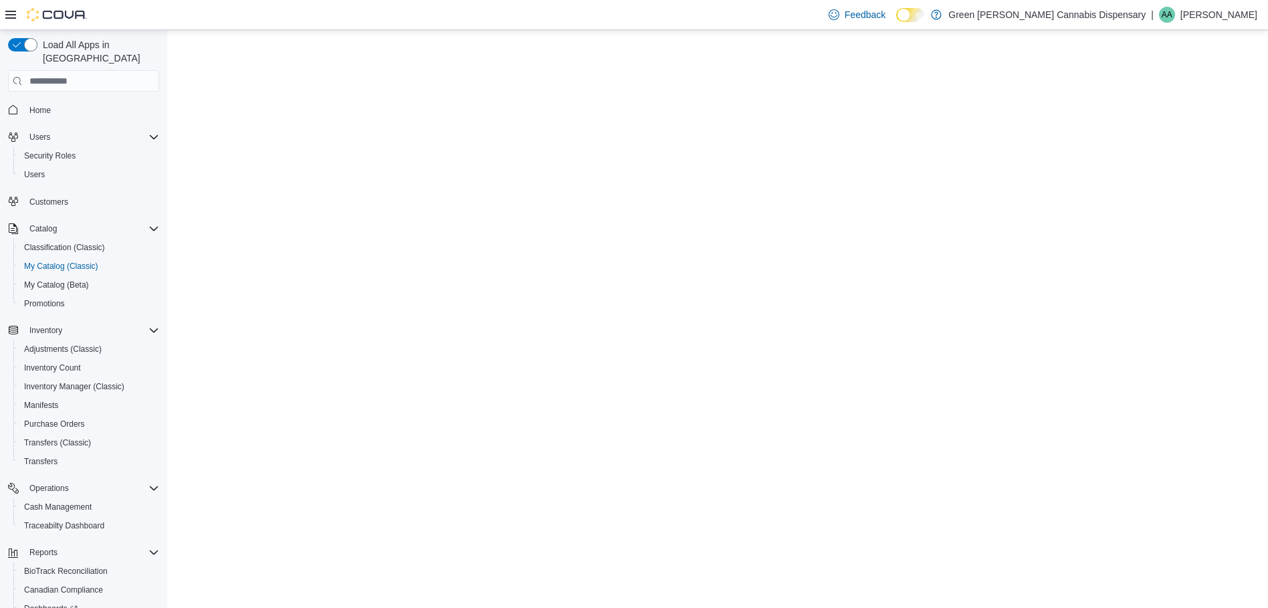  I want to click on button: Transfers, so click(89, 462).